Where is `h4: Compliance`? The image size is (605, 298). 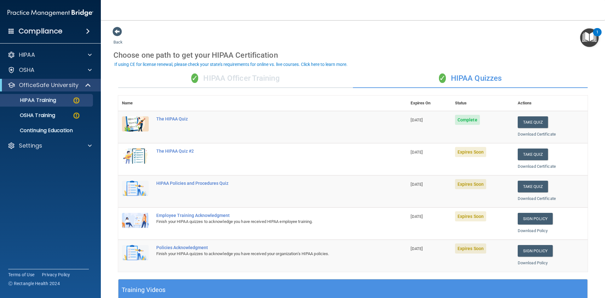 h4: Compliance is located at coordinates (40, 31).